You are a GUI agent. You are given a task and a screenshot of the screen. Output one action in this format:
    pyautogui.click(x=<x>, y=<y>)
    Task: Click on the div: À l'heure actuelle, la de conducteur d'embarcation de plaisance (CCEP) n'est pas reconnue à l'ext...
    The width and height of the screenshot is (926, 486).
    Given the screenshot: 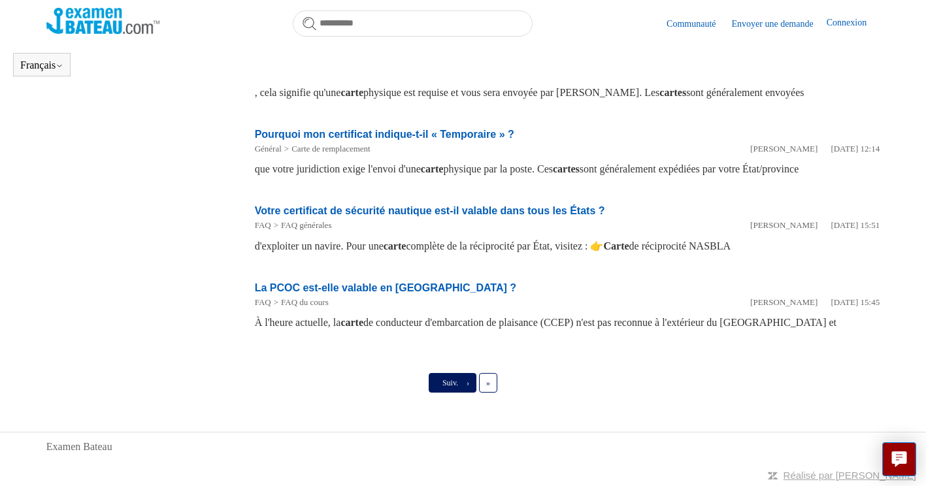 What is the action you would take?
    pyautogui.click(x=567, y=323)
    